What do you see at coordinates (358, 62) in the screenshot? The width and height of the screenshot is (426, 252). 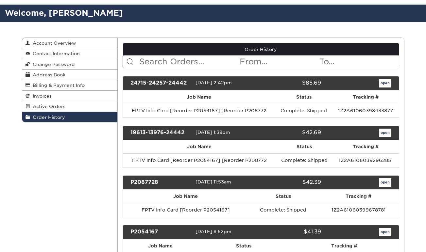 I see `input: To...` at bounding box center [358, 62].